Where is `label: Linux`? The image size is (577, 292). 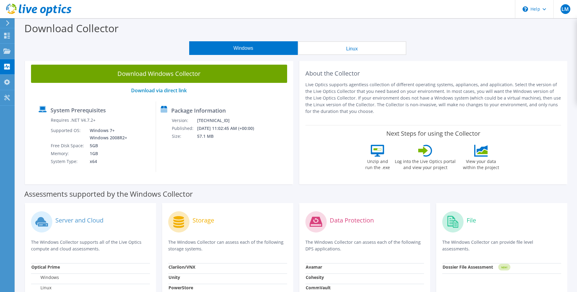
label: Linux is located at coordinates (41, 288).